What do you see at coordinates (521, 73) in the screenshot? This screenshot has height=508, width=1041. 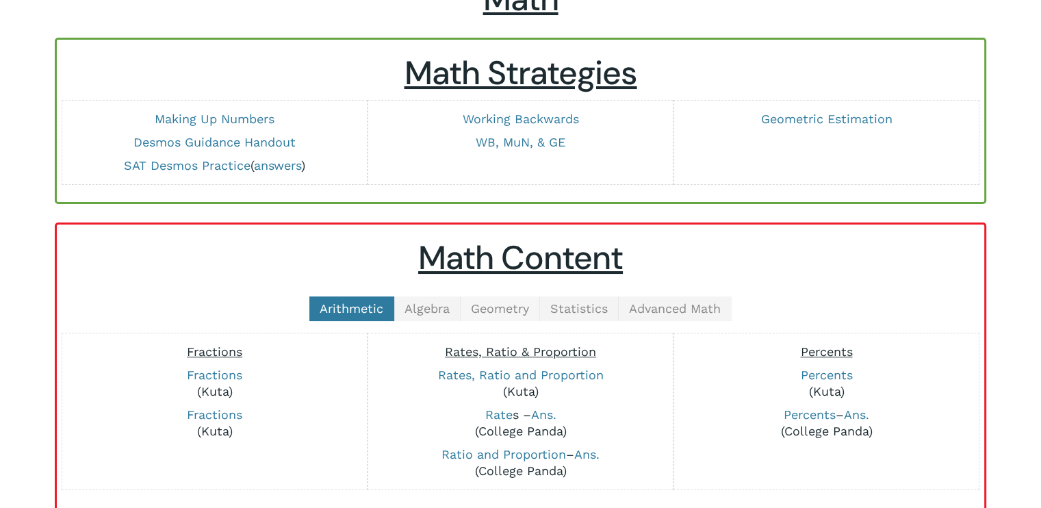 I see `u: Math Strategies` at bounding box center [521, 73].